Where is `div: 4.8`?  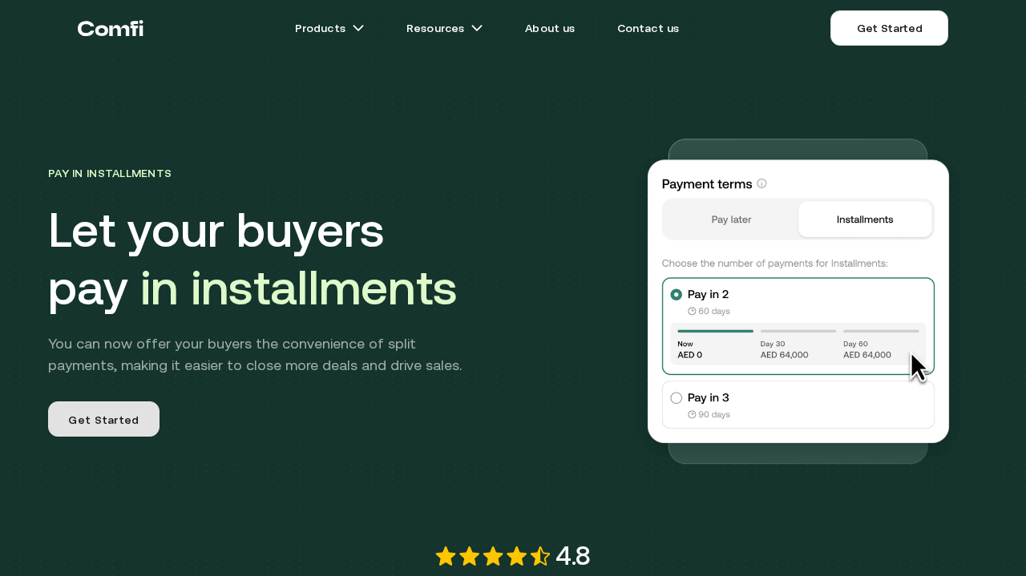 div: 4.8 is located at coordinates (513, 556).